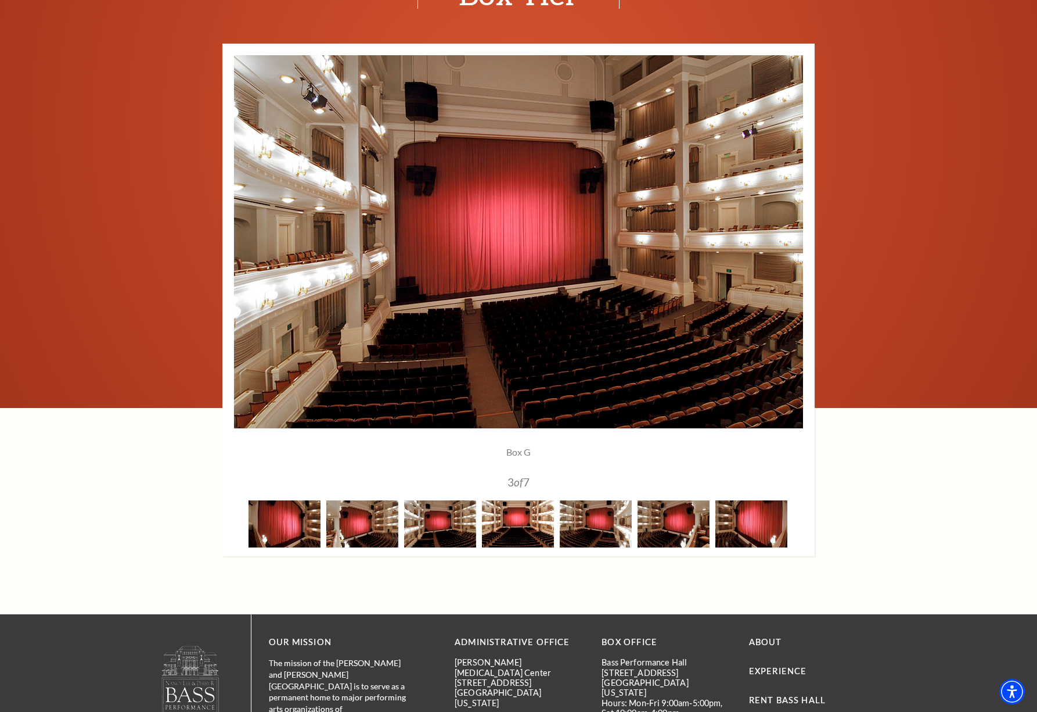 This screenshot has width=1037, height=712. What do you see at coordinates (518, 523) in the screenshot?
I see `img: A grand theater interior featuring a red curtain, multiple seating levels, and rows of empty seats.` at bounding box center [518, 523].